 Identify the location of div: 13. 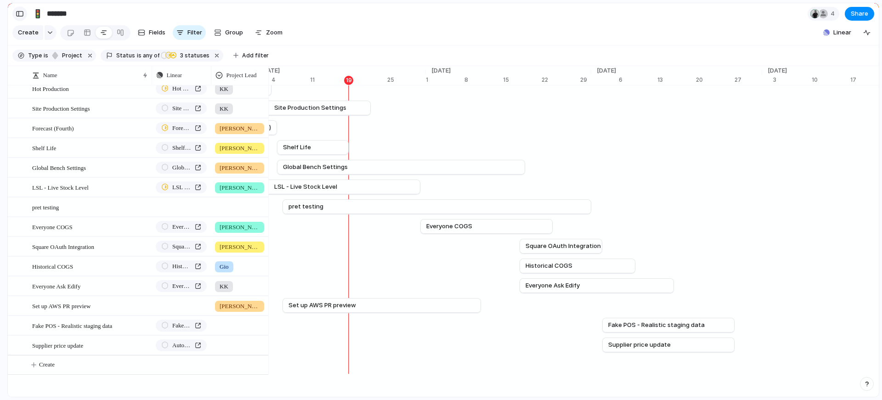
(677, 80).